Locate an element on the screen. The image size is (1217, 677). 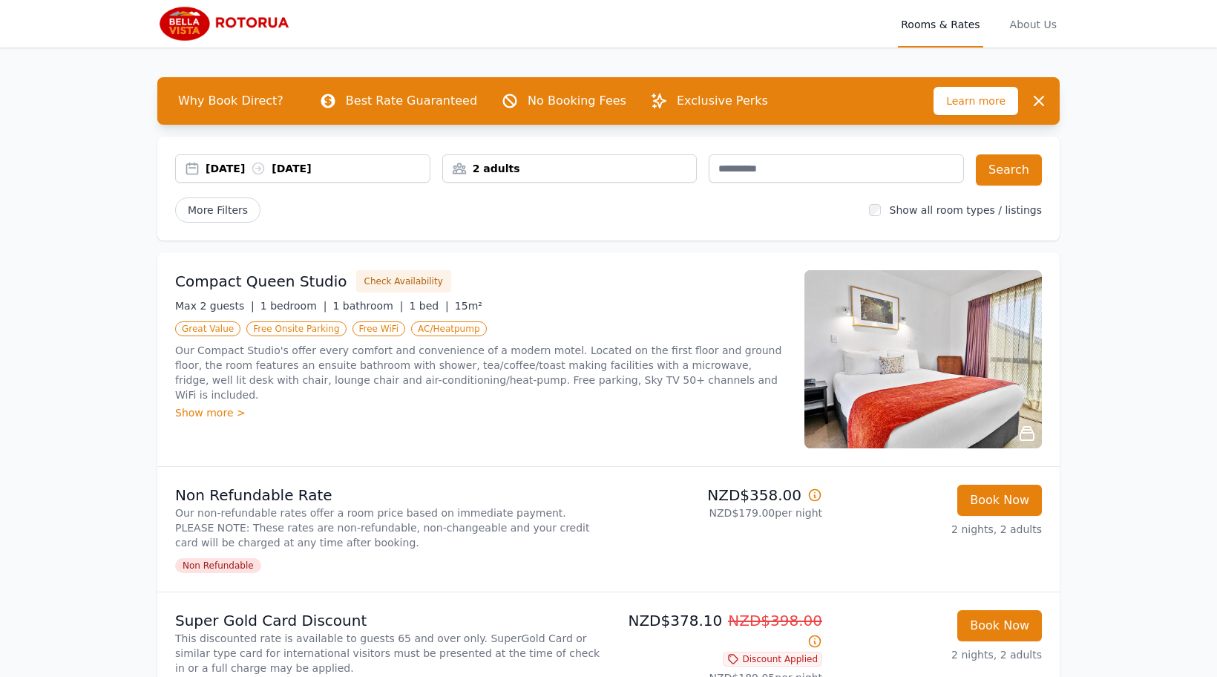
p: Exclusive Perks is located at coordinates (722, 101).